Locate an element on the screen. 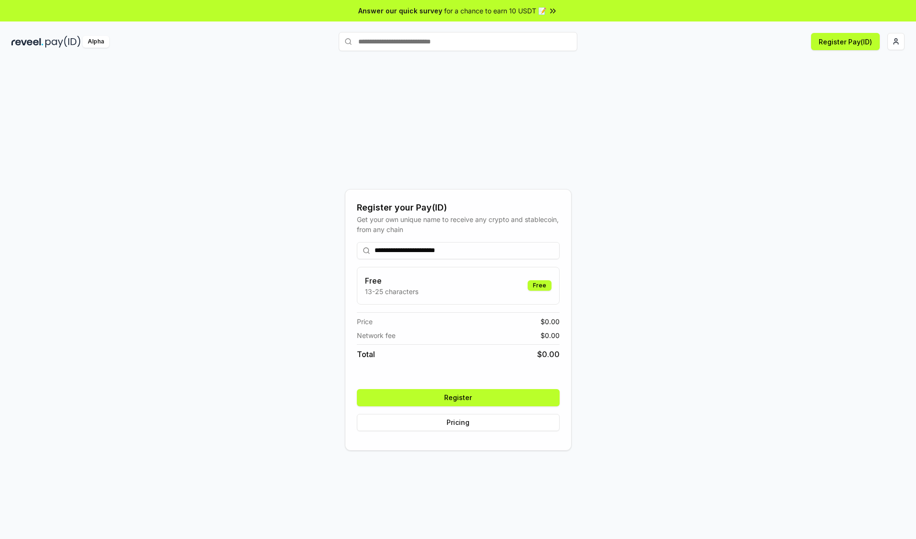 The height and width of the screenshot is (539, 916). div: Free is located at coordinates (540, 285).